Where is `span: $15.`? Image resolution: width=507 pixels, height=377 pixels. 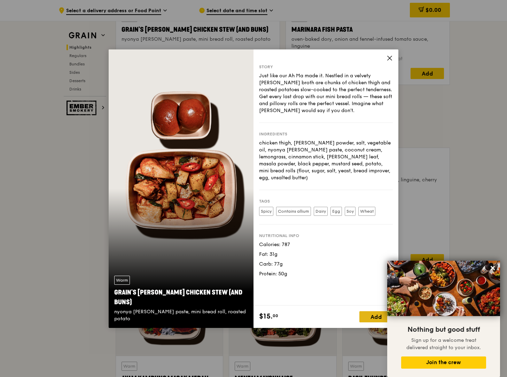
span: $15. is located at coordinates (266, 316).